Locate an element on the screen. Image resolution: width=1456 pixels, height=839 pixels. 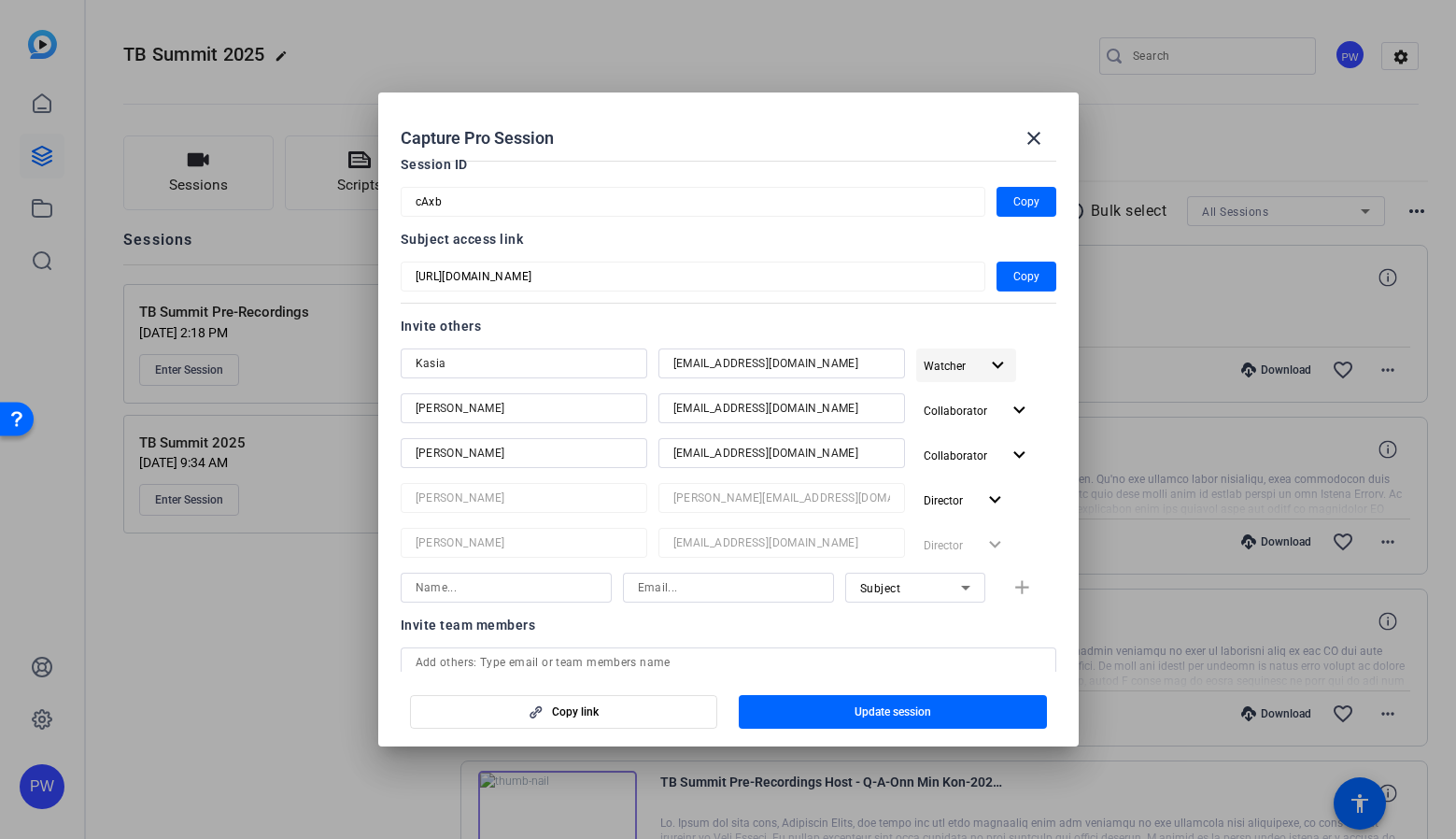
div: Subject access link is located at coordinates (728, 239).